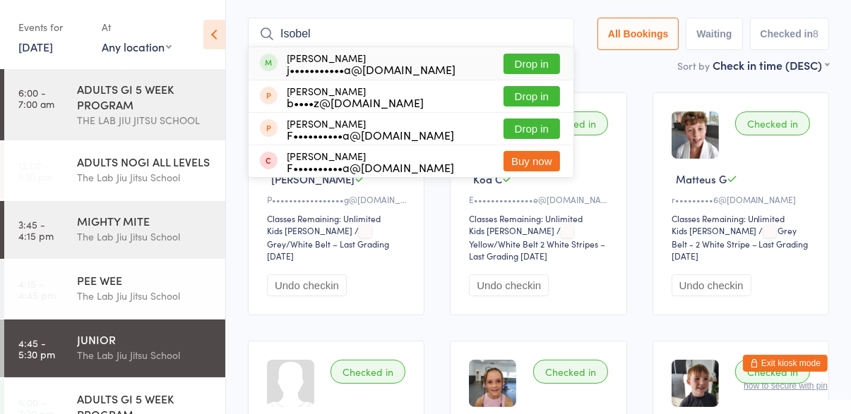 The height and width of the screenshot is (414, 851). What do you see at coordinates (114, 349) in the screenshot?
I see `a: 4:45 -5:30 pmJUNIORThe Lab Jiu Jitsu School` at bounding box center [114, 349].